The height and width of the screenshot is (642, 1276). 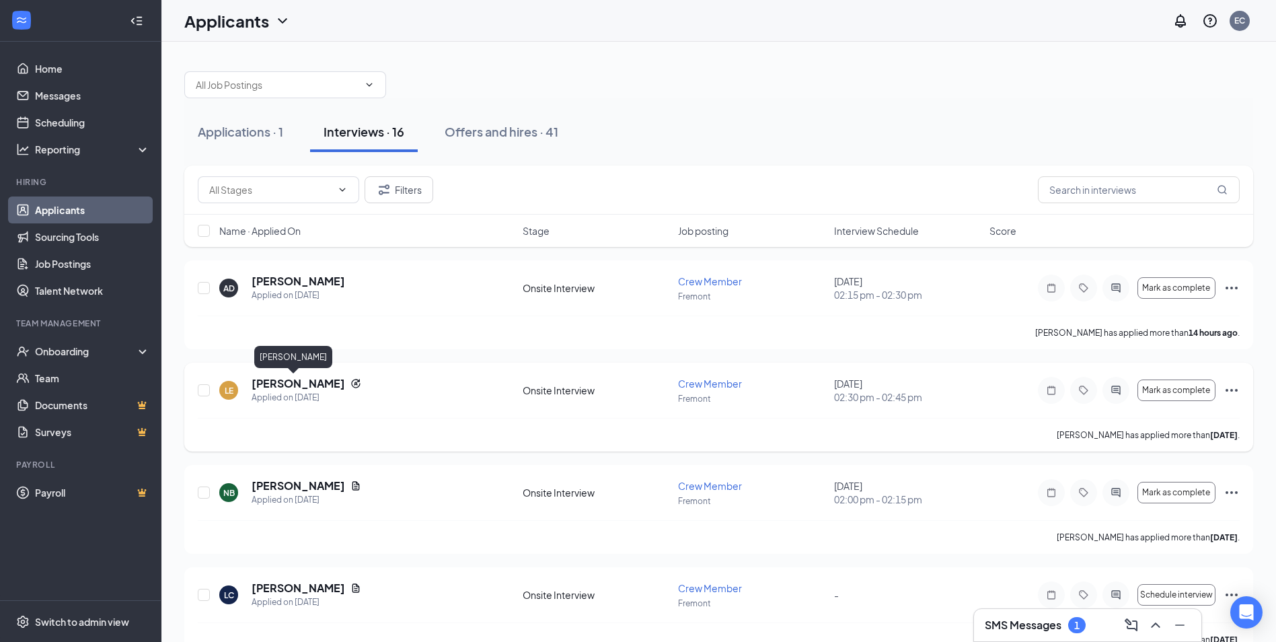 I want to click on a: Home, so click(x=92, y=69).